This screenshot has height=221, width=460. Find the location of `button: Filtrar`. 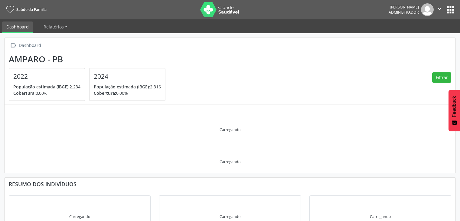

button: Filtrar is located at coordinates (442, 77).